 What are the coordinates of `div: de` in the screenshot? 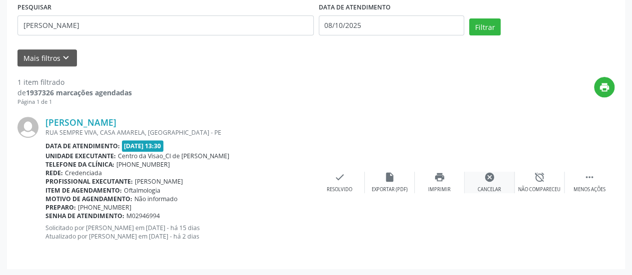 It's located at (74, 92).